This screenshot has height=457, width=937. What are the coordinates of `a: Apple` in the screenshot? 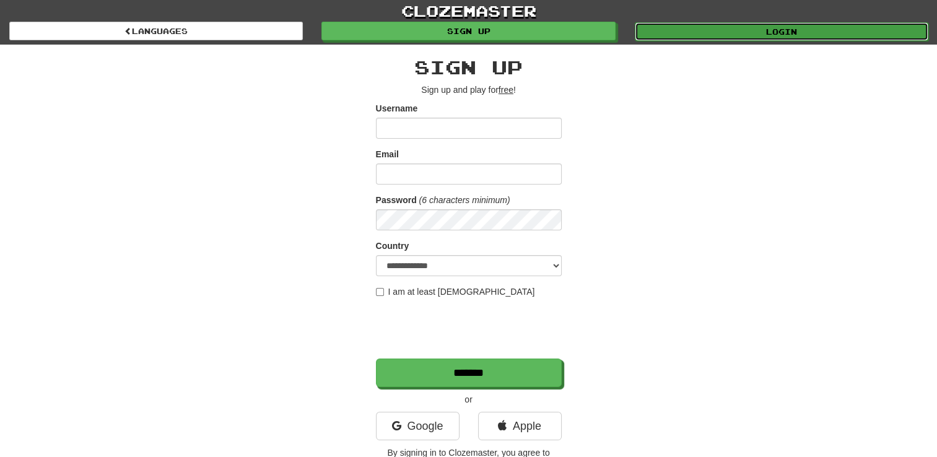 It's located at (519, 426).